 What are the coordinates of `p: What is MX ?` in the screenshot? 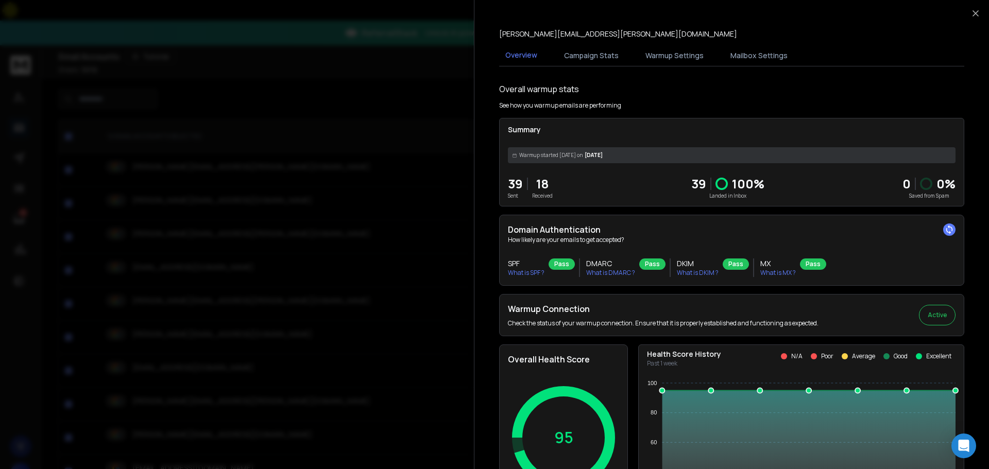 It's located at (778, 273).